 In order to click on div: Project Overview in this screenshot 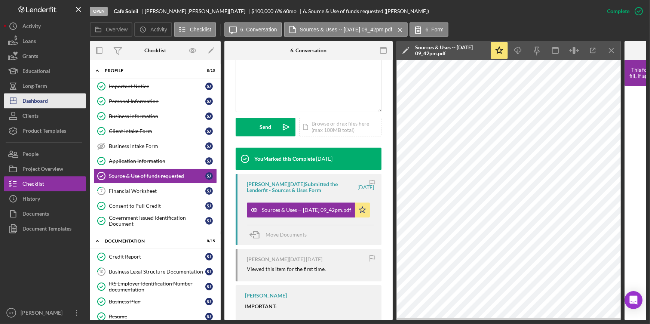, I will do `click(43, 170)`.